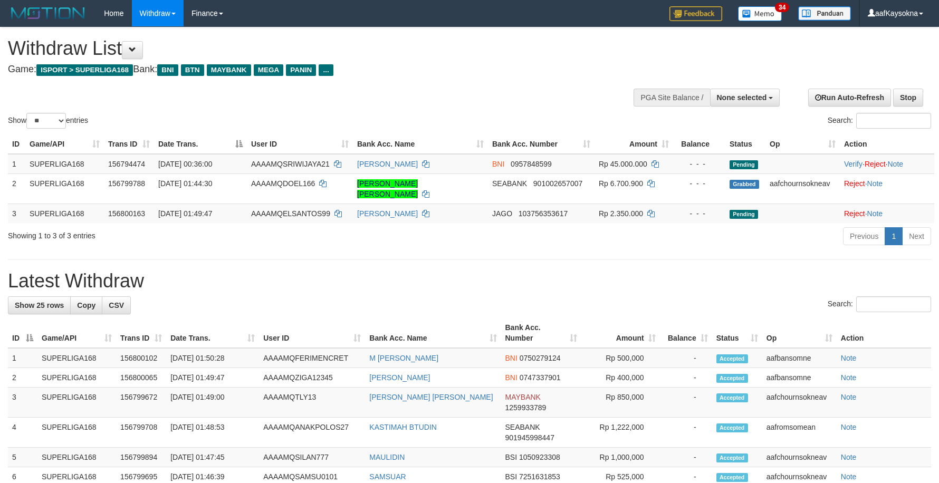 Image resolution: width=939 pixels, height=483 pixels. I want to click on select: Showentries, so click(46, 121).